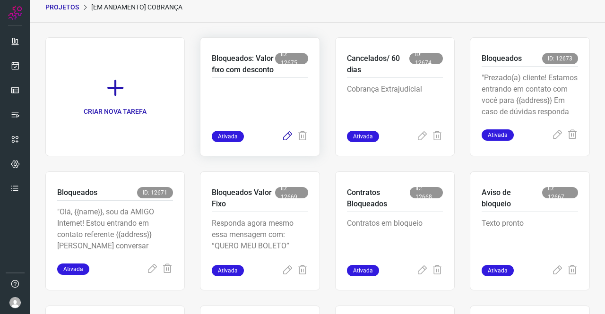  I want to click on p: PROJETOS, so click(62, 7).